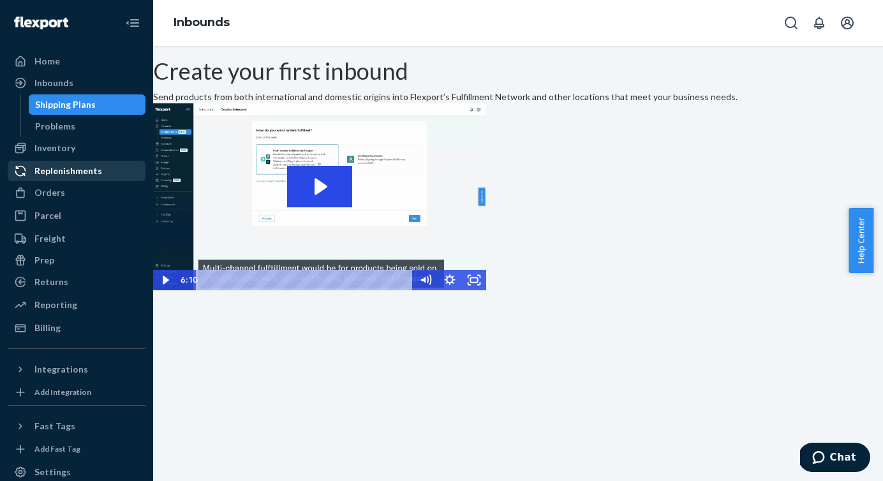 The image size is (883, 481). What do you see at coordinates (77, 216) in the screenshot?
I see `a: Parcel` at bounding box center [77, 216].